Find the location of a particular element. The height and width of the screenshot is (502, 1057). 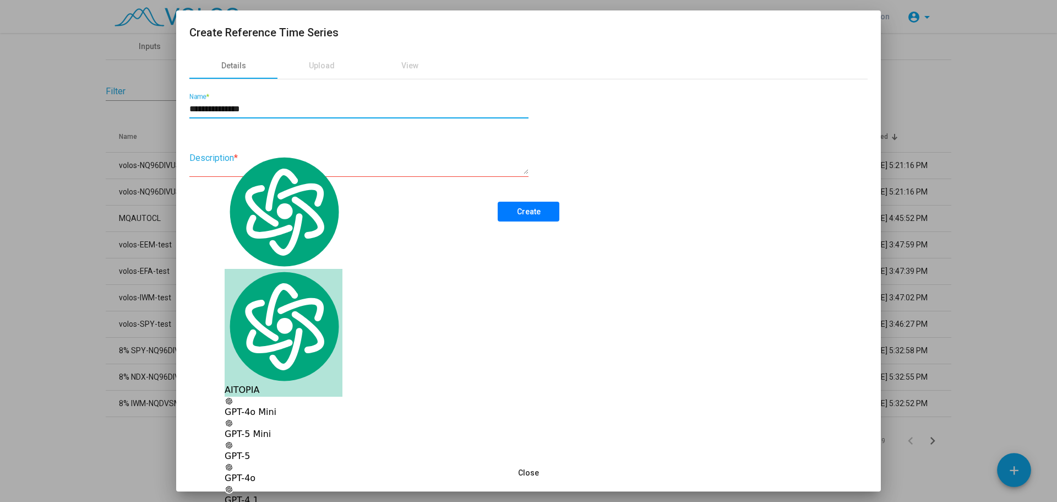

span: Create is located at coordinates (529, 211).